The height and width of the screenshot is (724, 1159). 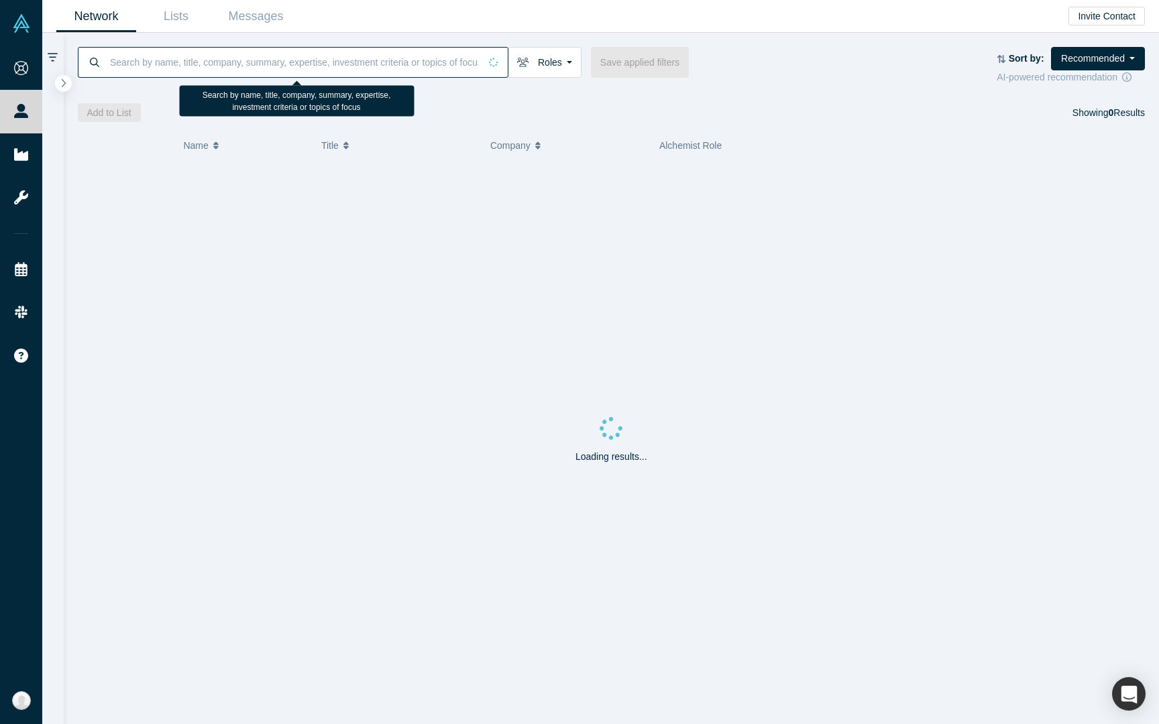 I want to click on a: Network, so click(x=96, y=16).